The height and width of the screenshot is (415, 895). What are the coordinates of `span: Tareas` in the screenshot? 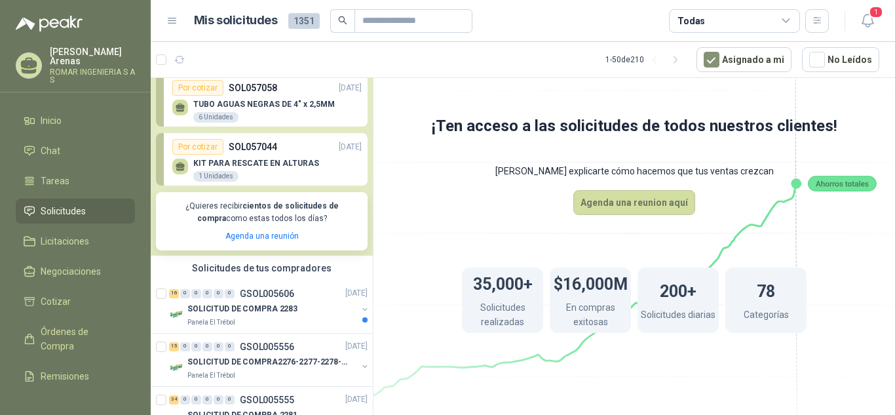 It's located at (55, 181).